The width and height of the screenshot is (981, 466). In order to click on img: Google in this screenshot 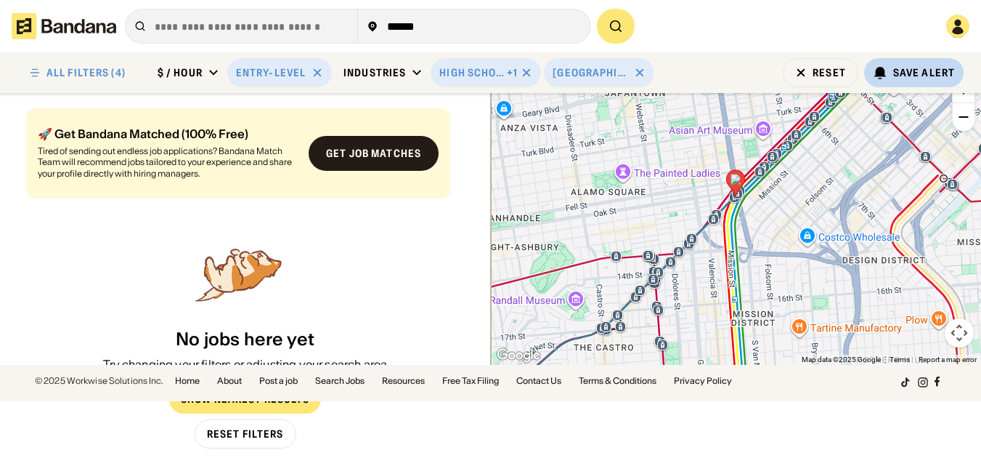, I will do `click(519, 355)`.